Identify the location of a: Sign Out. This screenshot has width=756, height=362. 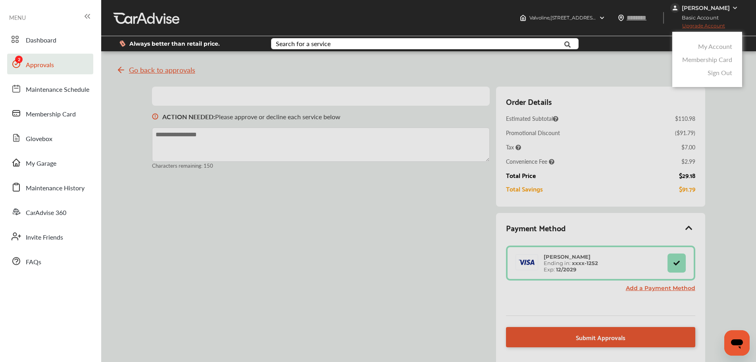
(720, 72).